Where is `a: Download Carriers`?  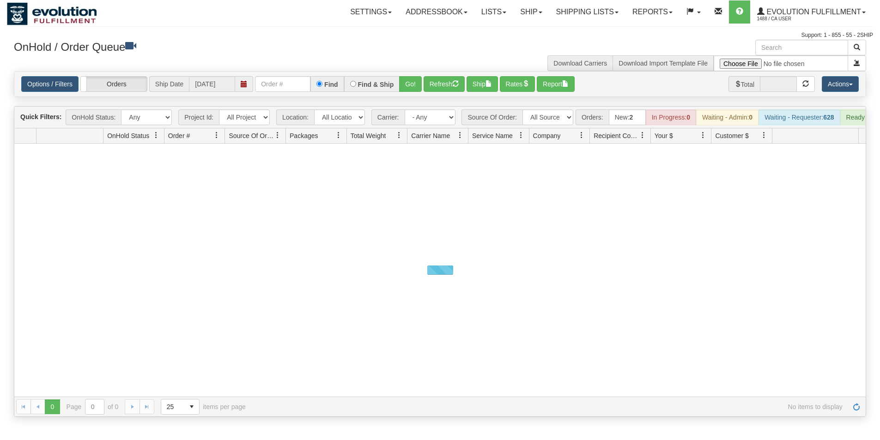
a: Download Carriers is located at coordinates (580, 63).